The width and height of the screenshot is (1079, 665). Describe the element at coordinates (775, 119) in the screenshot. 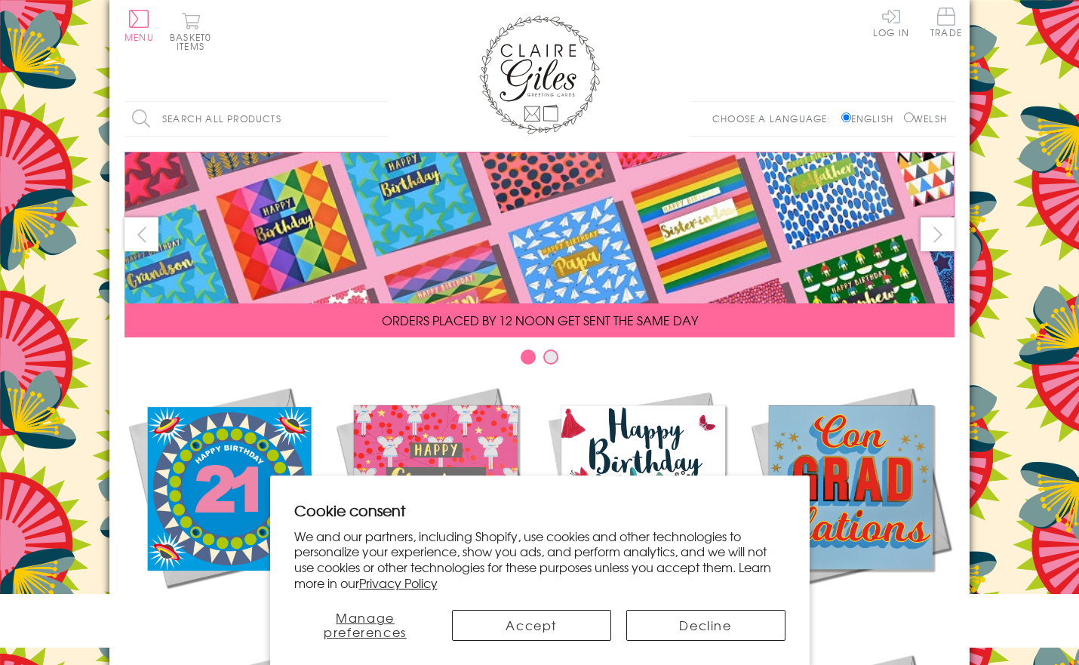

I see `p: Choose a language:` at that location.